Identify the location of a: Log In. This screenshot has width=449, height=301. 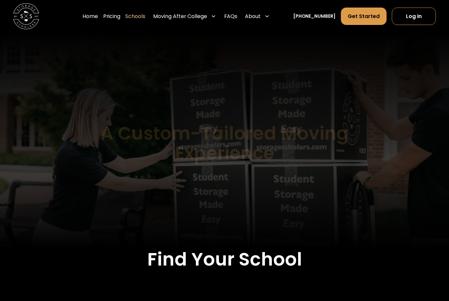
(414, 16).